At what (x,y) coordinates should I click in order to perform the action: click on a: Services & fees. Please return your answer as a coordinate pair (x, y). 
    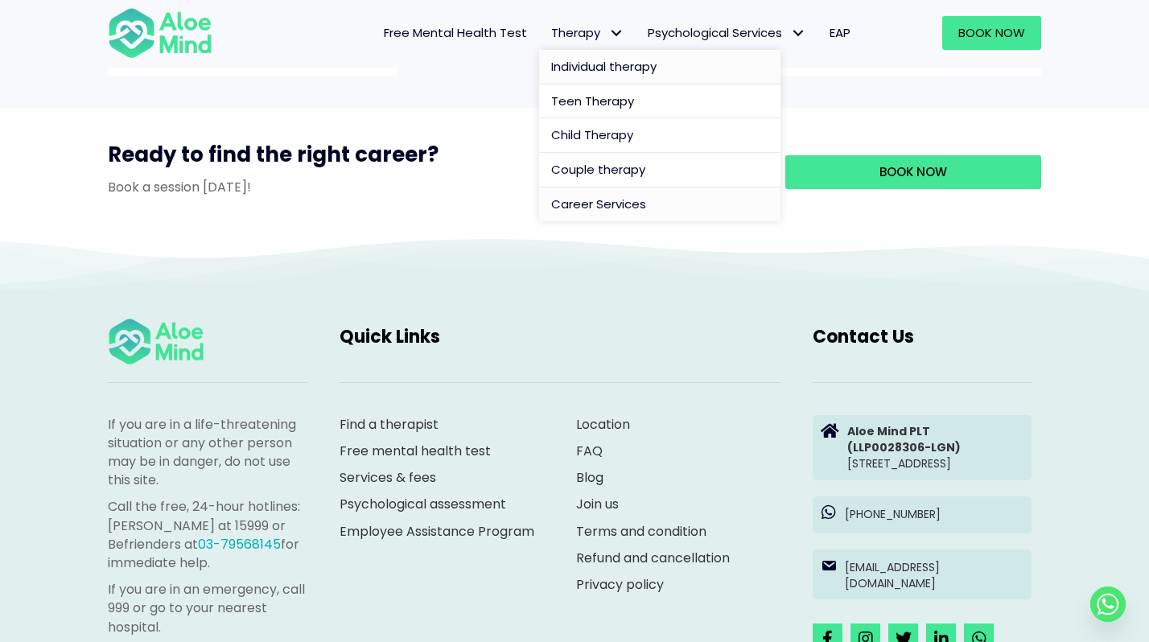
    Looking at the image, I should click on (388, 477).